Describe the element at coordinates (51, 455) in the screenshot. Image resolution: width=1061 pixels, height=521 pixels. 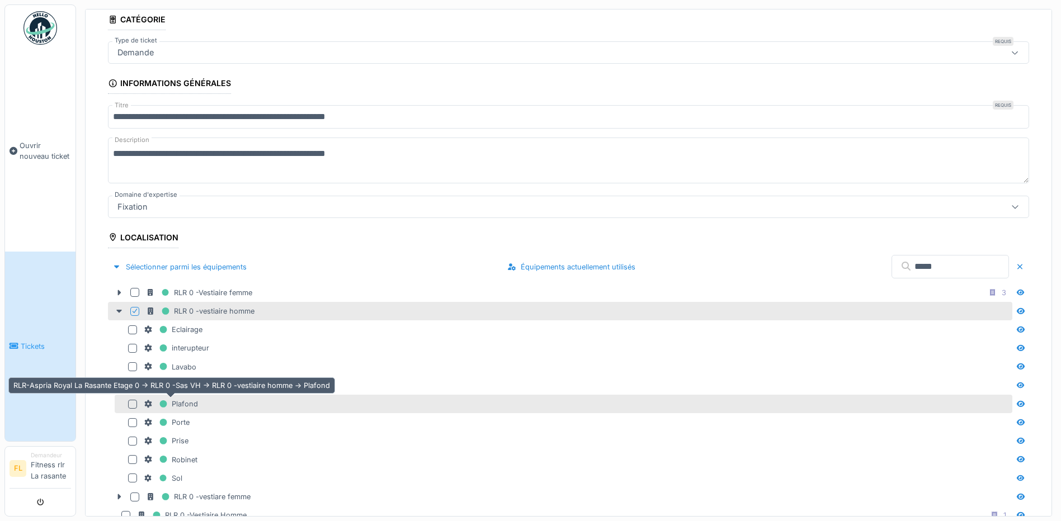
I see `div: Demandeur` at that location.